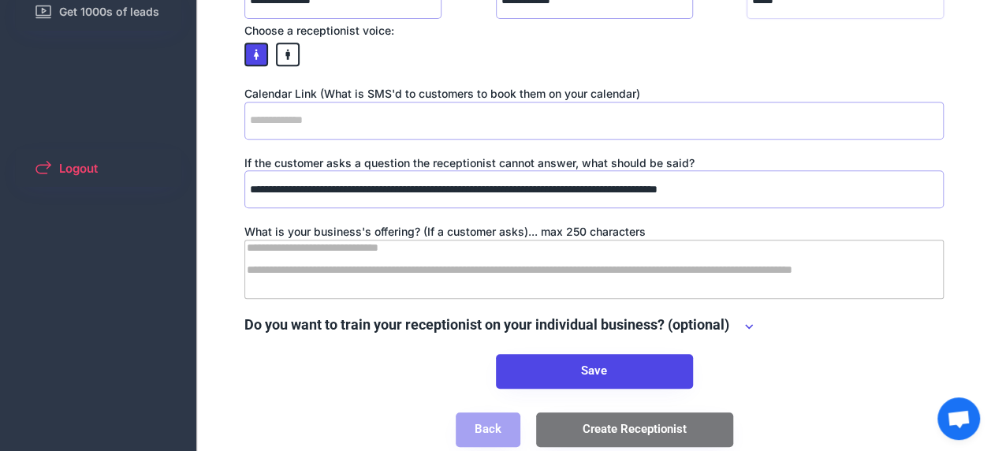  What do you see at coordinates (635, 430) in the screenshot?
I see `button: Create Receptionist` at bounding box center [635, 430].